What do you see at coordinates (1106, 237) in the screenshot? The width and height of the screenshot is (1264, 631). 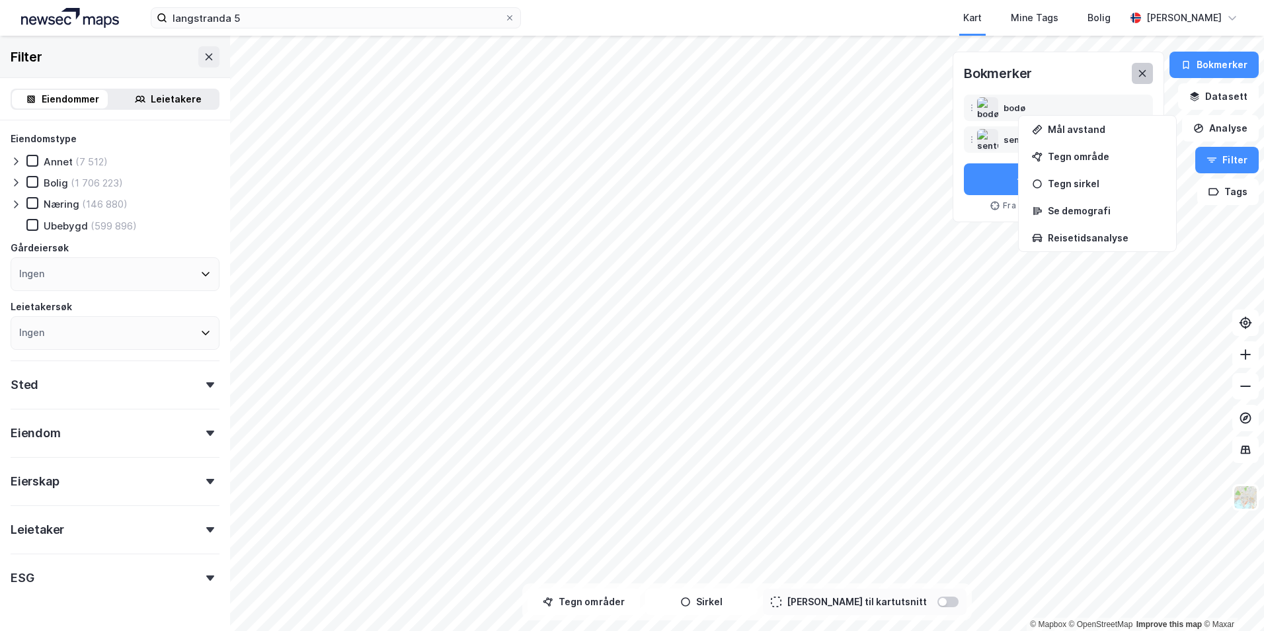 I see `div: Reisetidsanalyse` at bounding box center [1106, 237].